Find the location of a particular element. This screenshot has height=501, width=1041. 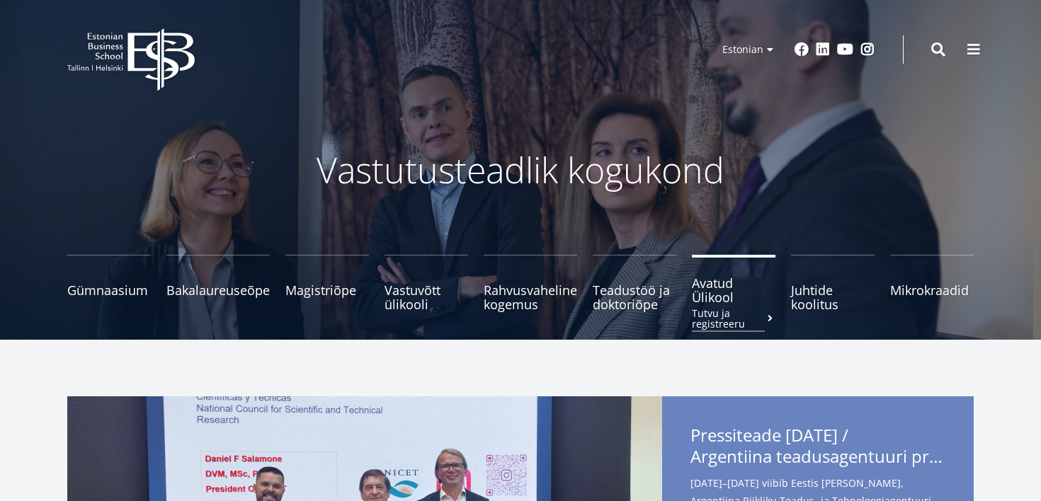

a: Rahvusvaheline kogemus is located at coordinates (530, 283).